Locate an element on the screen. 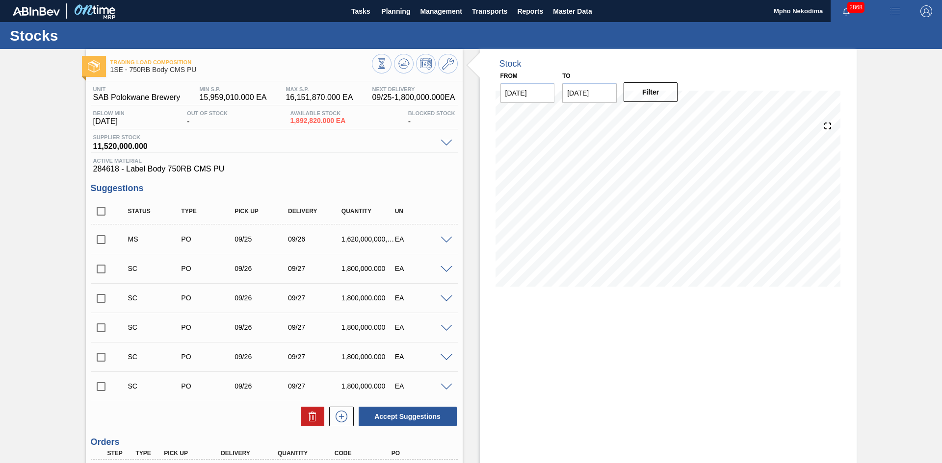 The width and height of the screenshot is (942, 463). span: Blocked Stock is located at coordinates (432, 113).